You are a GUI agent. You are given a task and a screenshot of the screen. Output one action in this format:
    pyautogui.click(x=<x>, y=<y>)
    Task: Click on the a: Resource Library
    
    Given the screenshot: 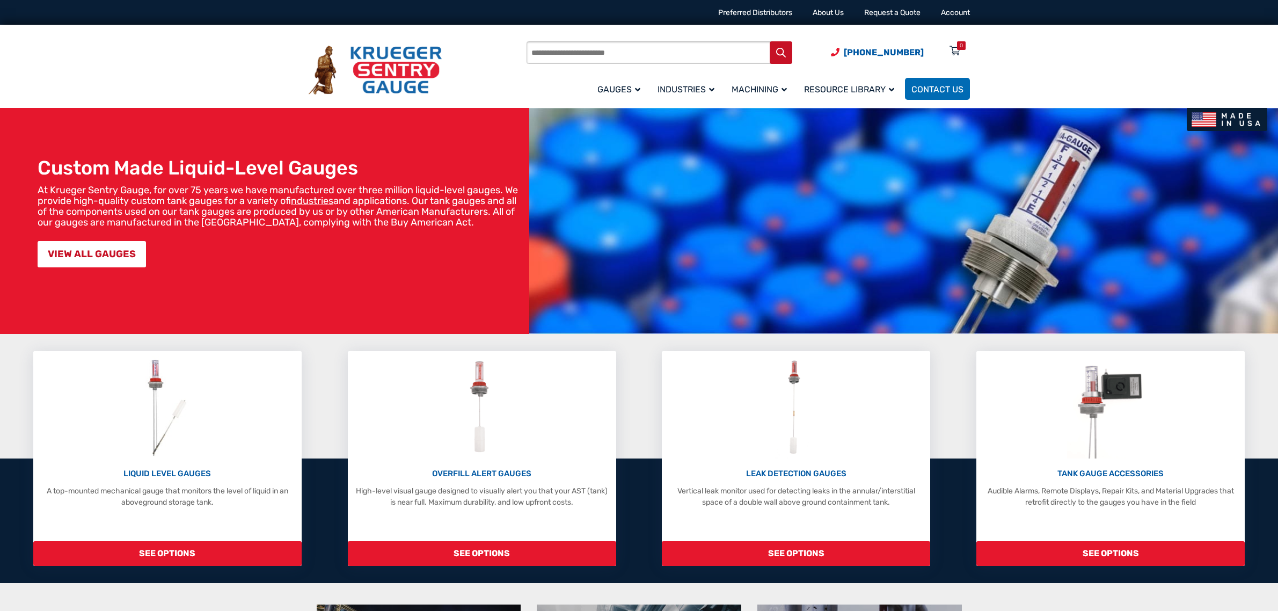 What is the action you would take?
    pyautogui.click(x=852, y=89)
    